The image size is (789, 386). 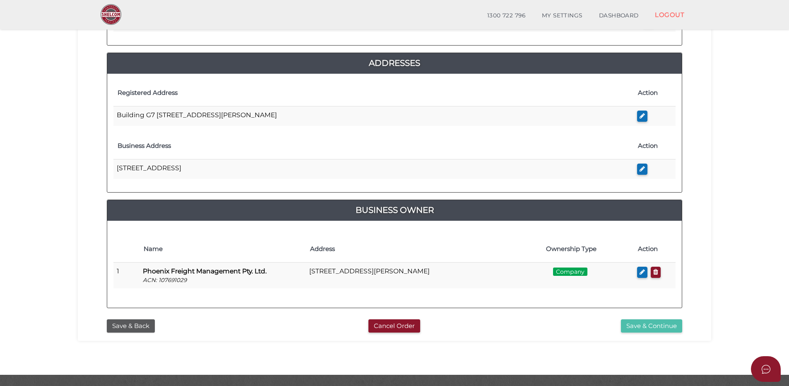 I want to click on button: Save & Continue, so click(x=652, y=326).